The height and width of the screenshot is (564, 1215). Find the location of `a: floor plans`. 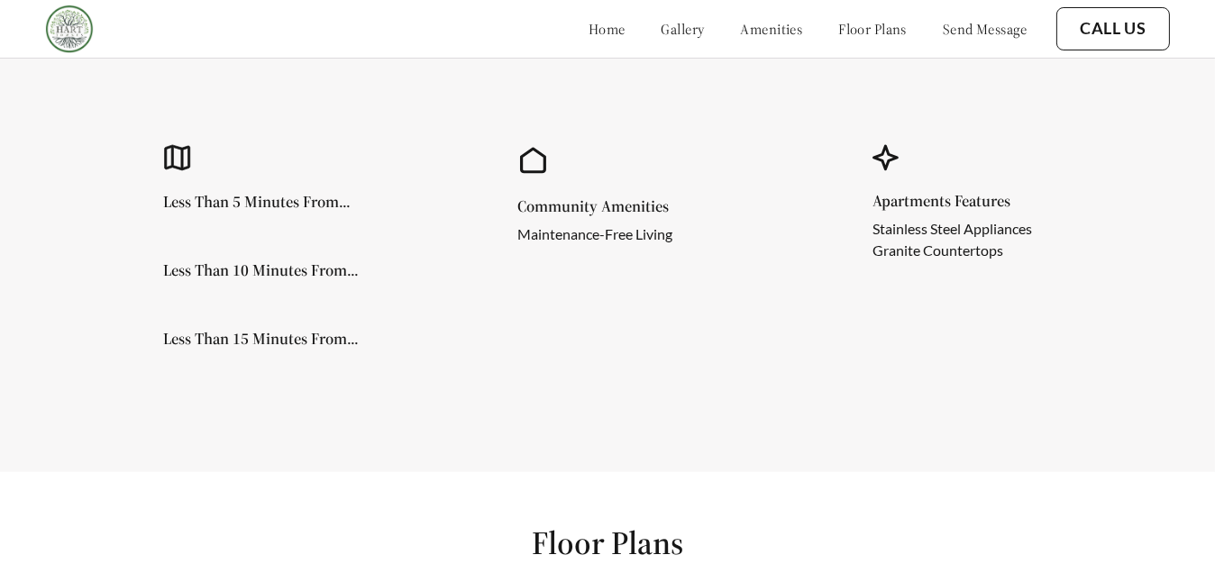

a: floor plans is located at coordinates (873, 29).